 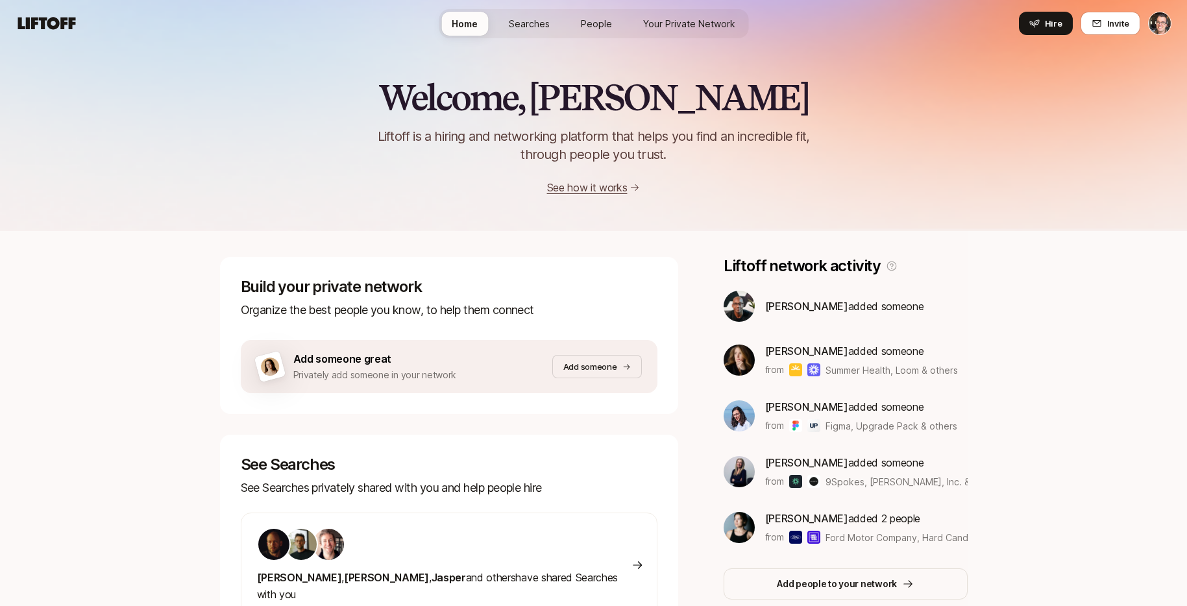 What do you see at coordinates (1053, 23) in the screenshot?
I see `span: Hire` at bounding box center [1053, 23].